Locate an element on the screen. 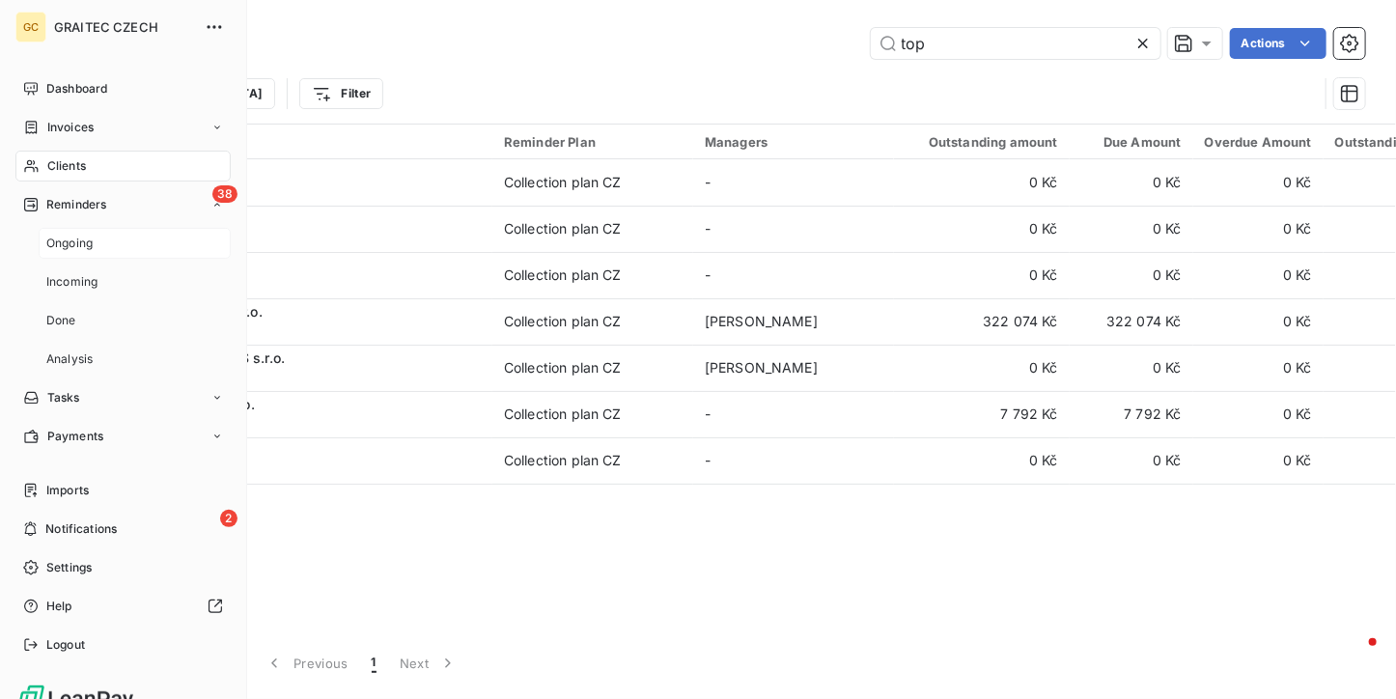 The width and height of the screenshot is (1396, 699). span: Dashboard is located at coordinates (76, 89).